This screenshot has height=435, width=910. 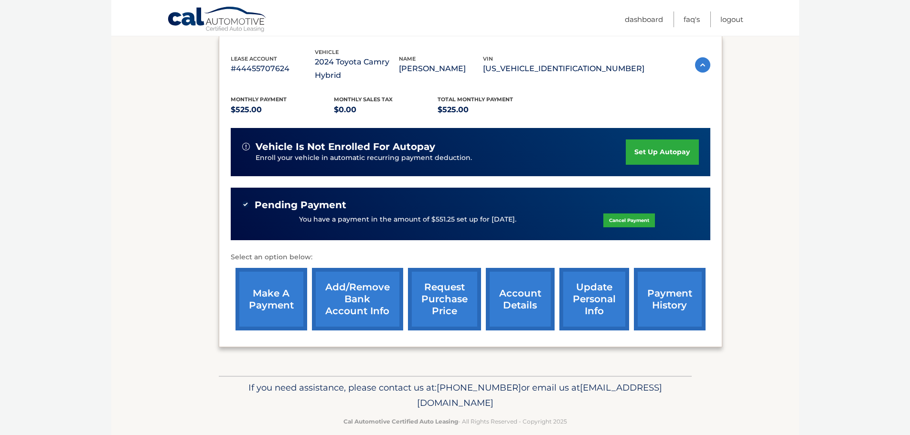 What do you see at coordinates (357, 69) in the screenshot?
I see `p: 2024 Toyota Camry Hybrid` at bounding box center [357, 69].